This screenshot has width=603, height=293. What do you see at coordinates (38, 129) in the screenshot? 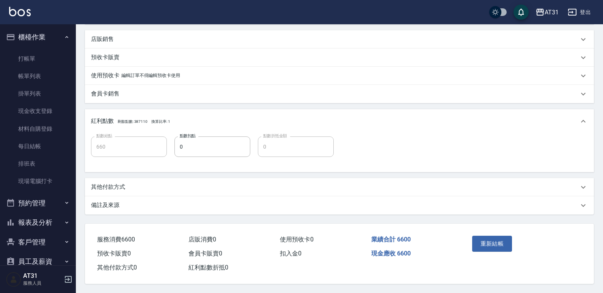
I see `a: 材料自購登錄` at bounding box center [38, 129].